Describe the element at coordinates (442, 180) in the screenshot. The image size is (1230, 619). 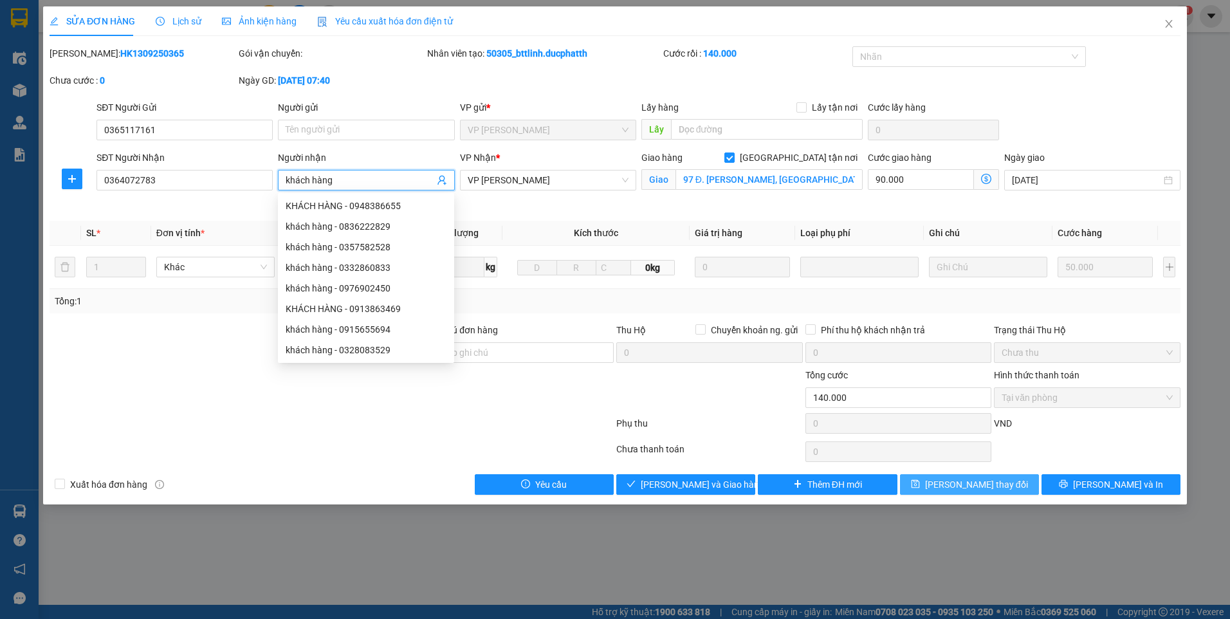
I see `span: user-add` at that location.